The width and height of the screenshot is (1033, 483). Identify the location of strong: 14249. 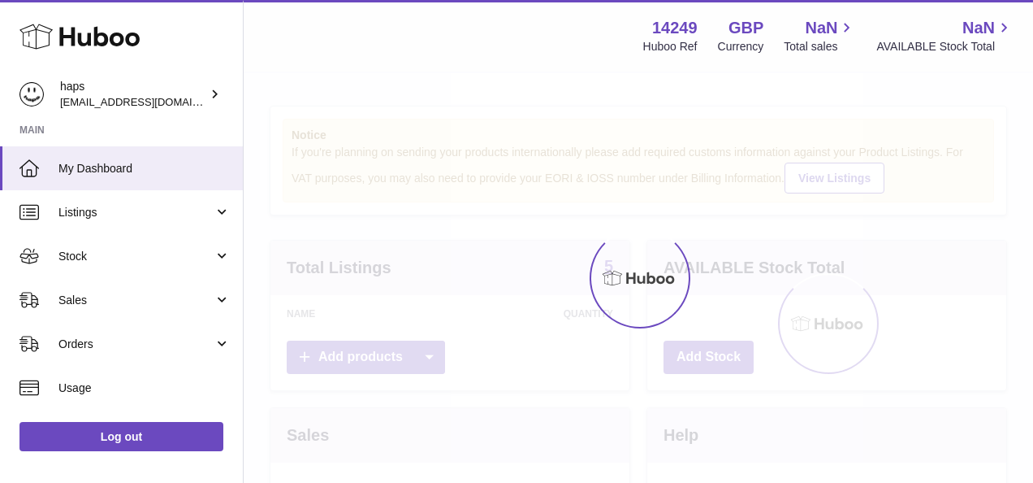
(675, 28).